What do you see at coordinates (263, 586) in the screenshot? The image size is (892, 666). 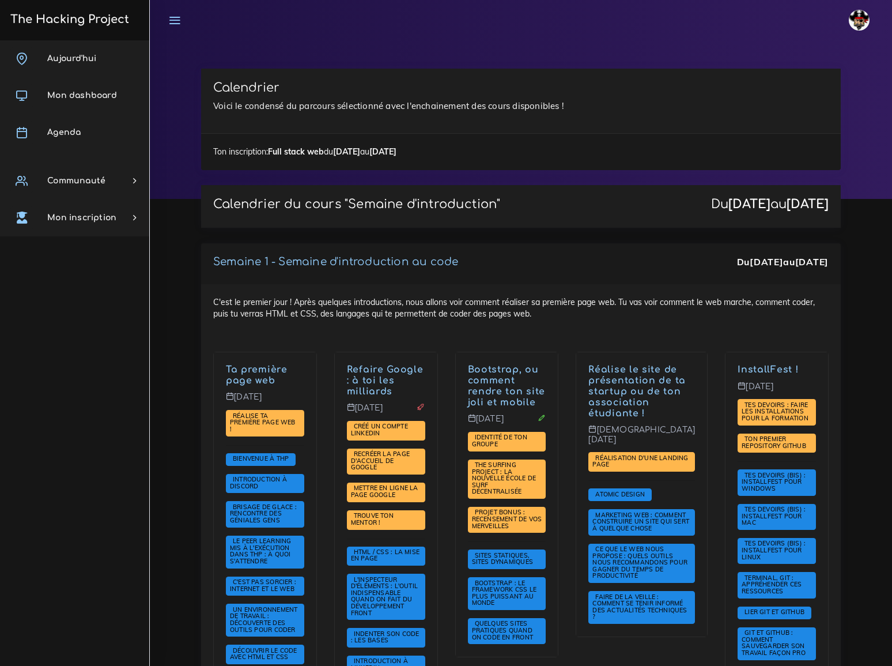 I see `a: C'est pas sorcier : internet et le web` at bounding box center [263, 586].